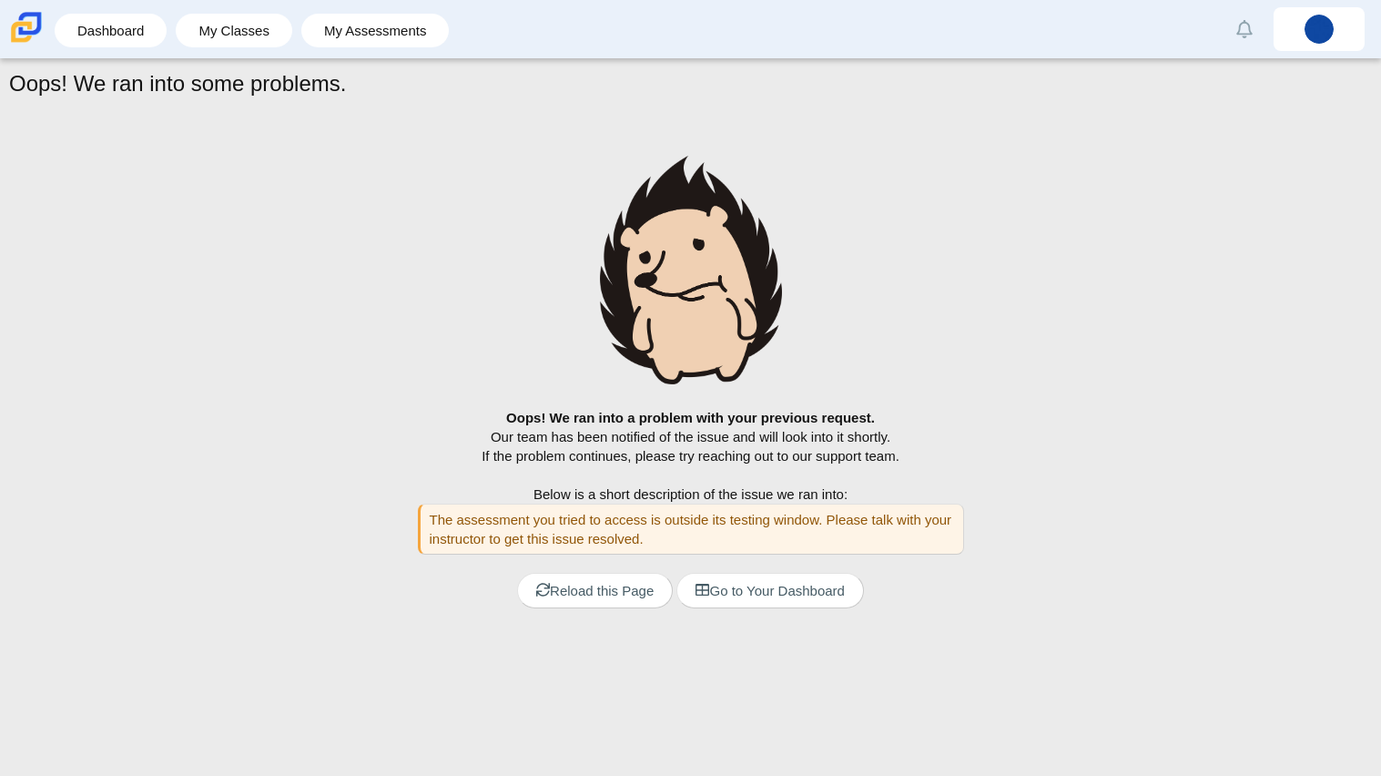 The height and width of the screenshot is (776, 1381). I want to click on a: Dashboard, so click(110, 30).